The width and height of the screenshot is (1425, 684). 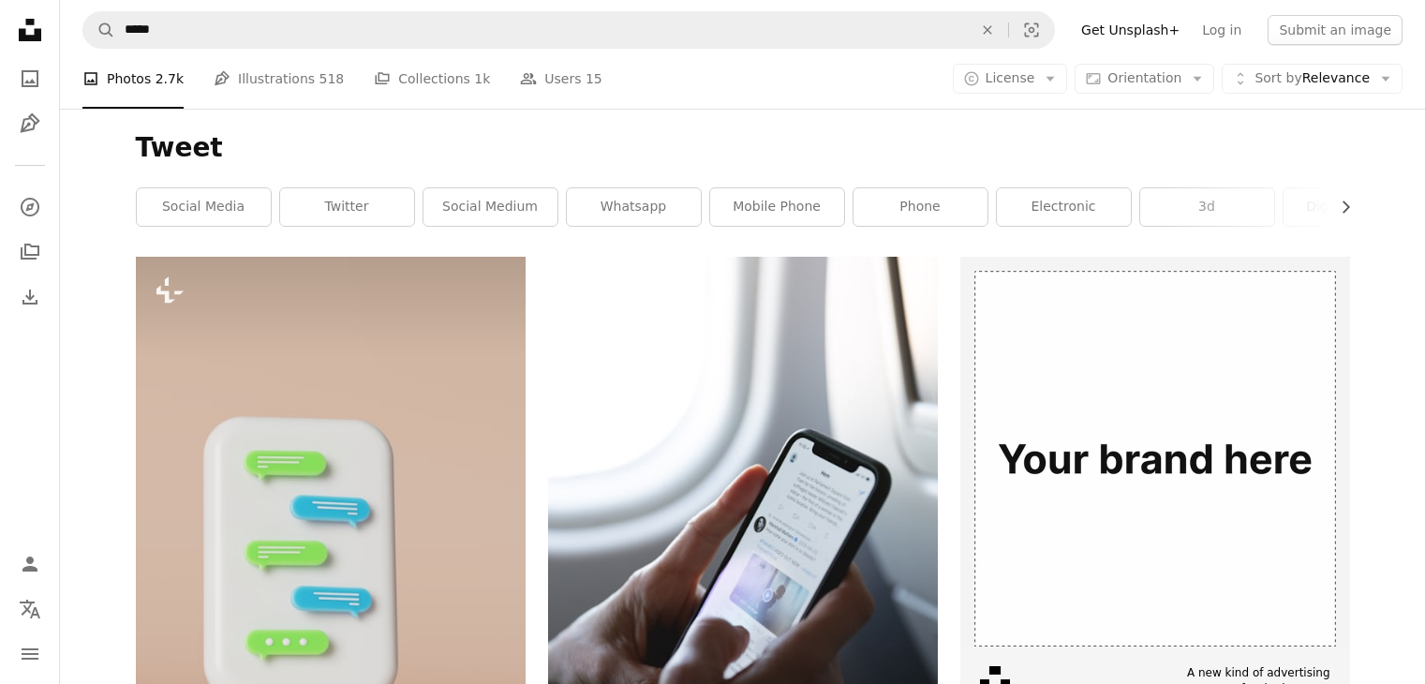 I want to click on button: Sort byRelevance, so click(x=1312, y=79).